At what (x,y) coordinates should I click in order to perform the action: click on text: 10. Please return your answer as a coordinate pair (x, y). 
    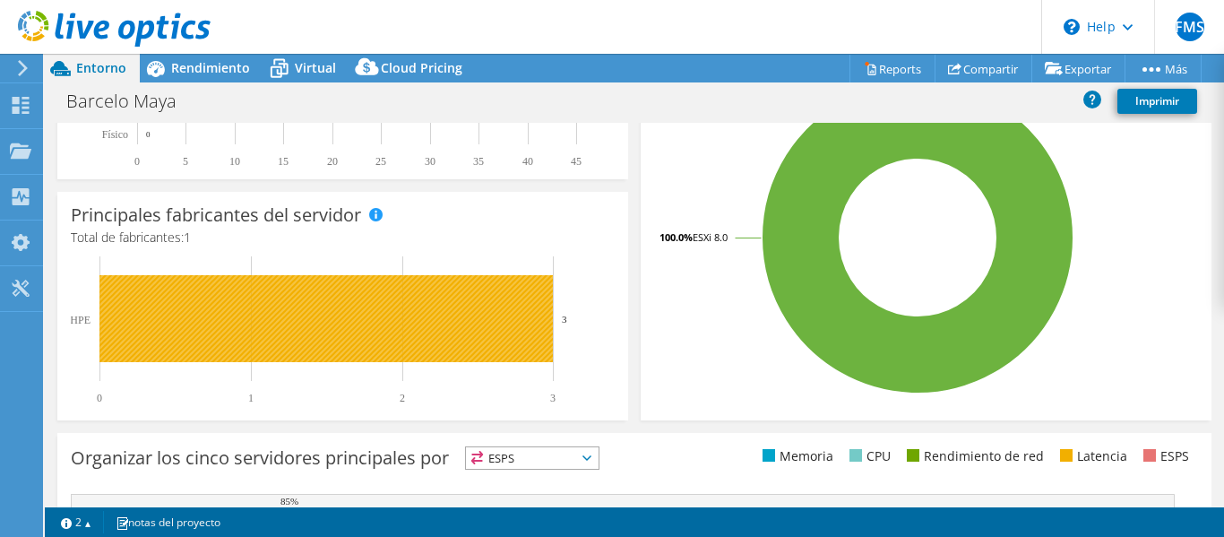
    Looking at the image, I should click on (235, 161).